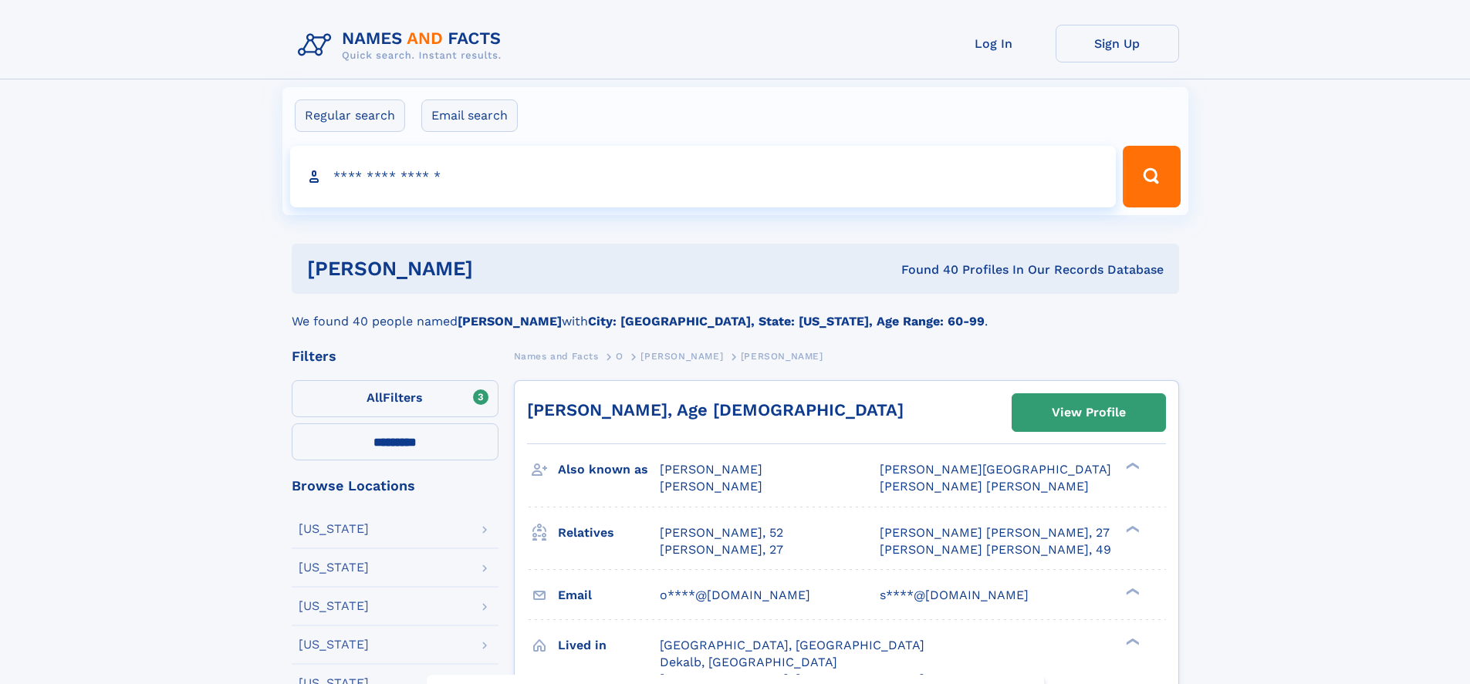 This screenshot has height=684, width=1470. I want to click on input: search input, so click(703, 177).